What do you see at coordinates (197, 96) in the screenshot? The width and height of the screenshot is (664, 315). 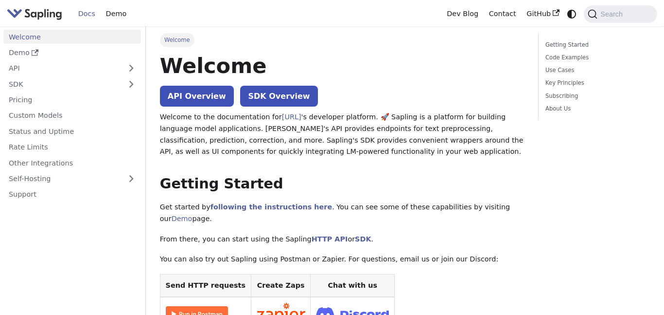 I see `a: API Overview` at bounding box center [197, 96].